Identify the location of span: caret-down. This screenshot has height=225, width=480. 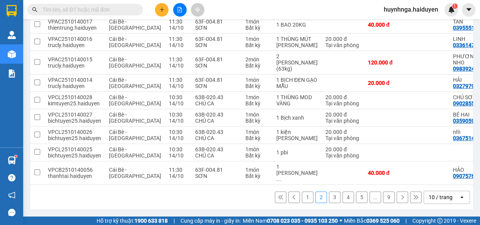
(469, 10).